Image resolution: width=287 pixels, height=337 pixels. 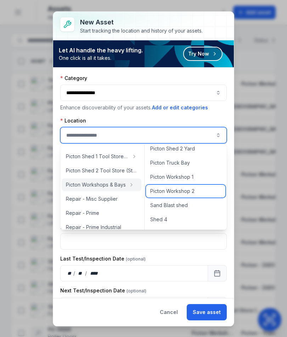 What do you see at coordinates (202, 54) in the screenshot?
I see `button: Try Now` at bounding box center [202, 54].